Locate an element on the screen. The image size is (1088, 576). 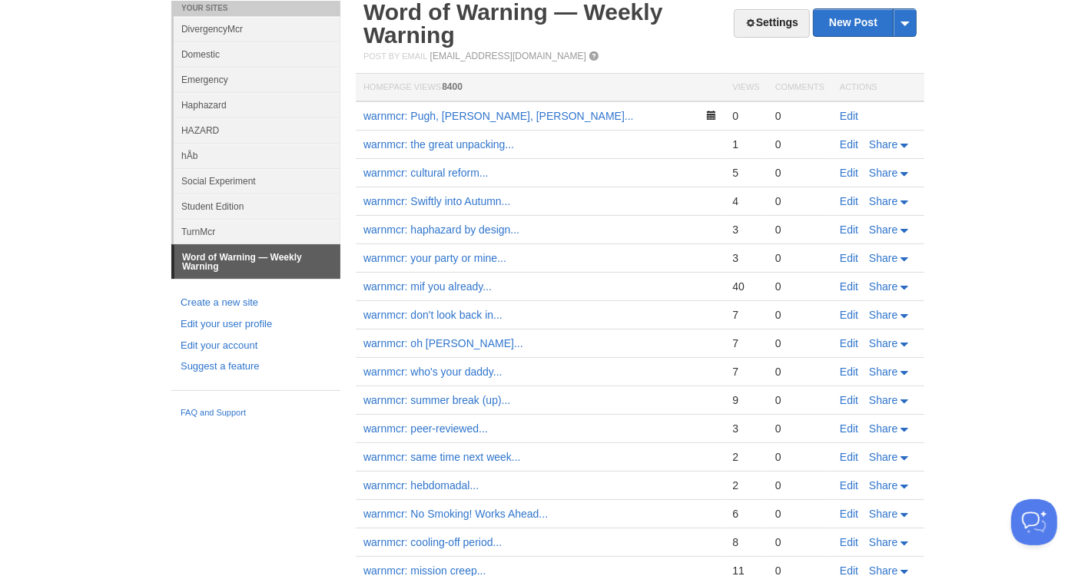
a: FAQ and Support is located at coordinates (256, 413).